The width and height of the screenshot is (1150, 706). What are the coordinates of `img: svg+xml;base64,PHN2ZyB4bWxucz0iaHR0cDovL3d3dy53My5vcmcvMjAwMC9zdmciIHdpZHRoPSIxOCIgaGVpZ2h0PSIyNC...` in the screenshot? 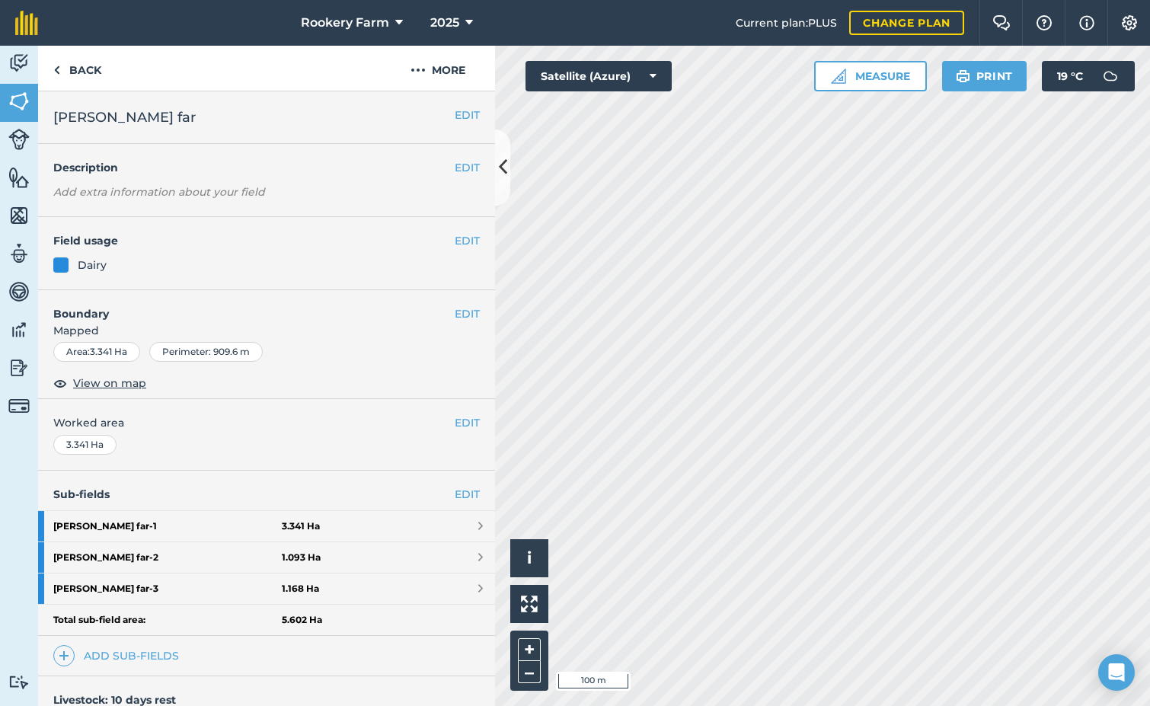 It's located at (60, 383).